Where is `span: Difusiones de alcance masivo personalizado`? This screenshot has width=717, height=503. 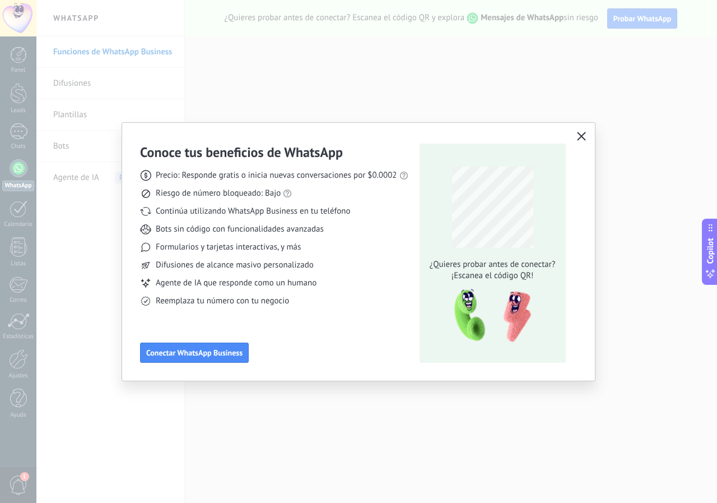
span: Difusiones de alcance masivo personalizado is located at coordinates (235, 265).